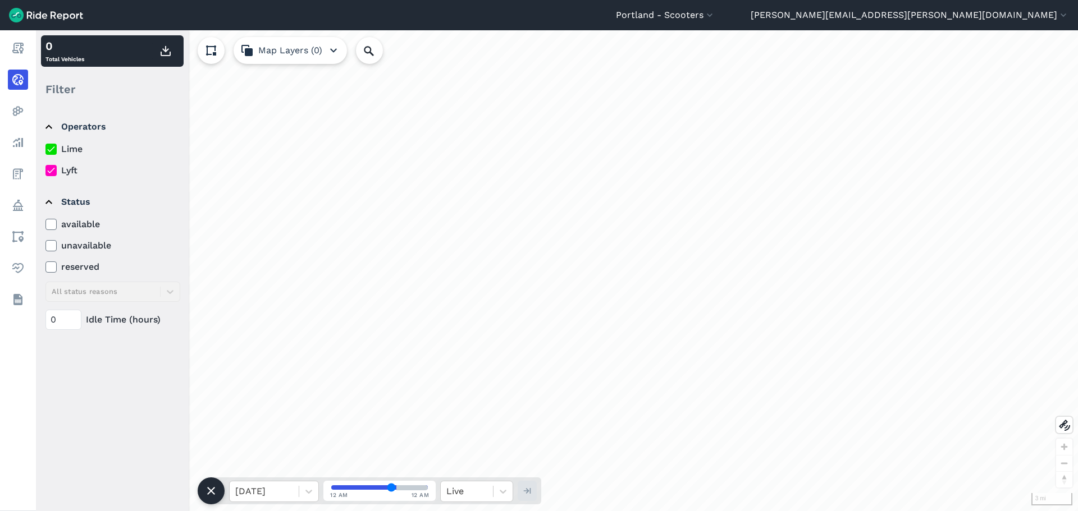 This screenshot has height=511, width=1078. Describe the element at coordinates (65, 46) in the screenshot. I see `div: 0` at that location.